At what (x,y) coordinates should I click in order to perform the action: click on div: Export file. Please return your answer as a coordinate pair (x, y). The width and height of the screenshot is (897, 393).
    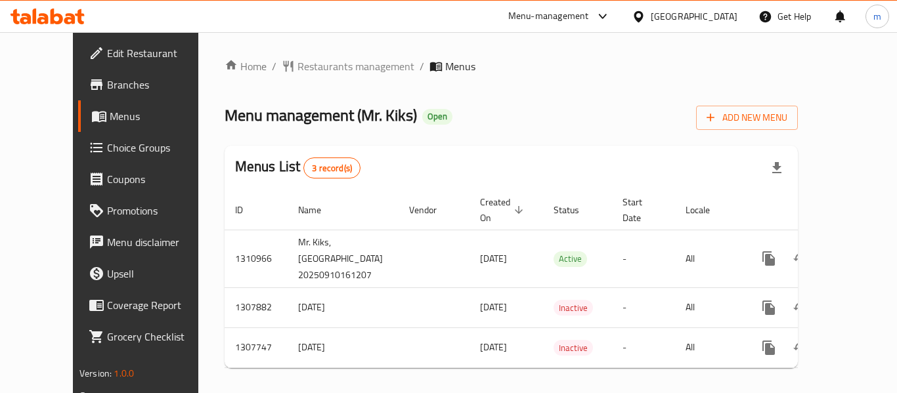
    Looking at the image, I should click on (777, 168).